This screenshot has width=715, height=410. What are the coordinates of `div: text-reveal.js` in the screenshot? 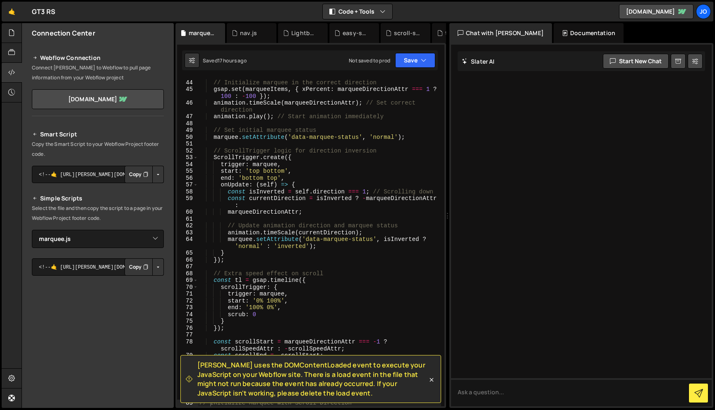 It's located at (458, 33).